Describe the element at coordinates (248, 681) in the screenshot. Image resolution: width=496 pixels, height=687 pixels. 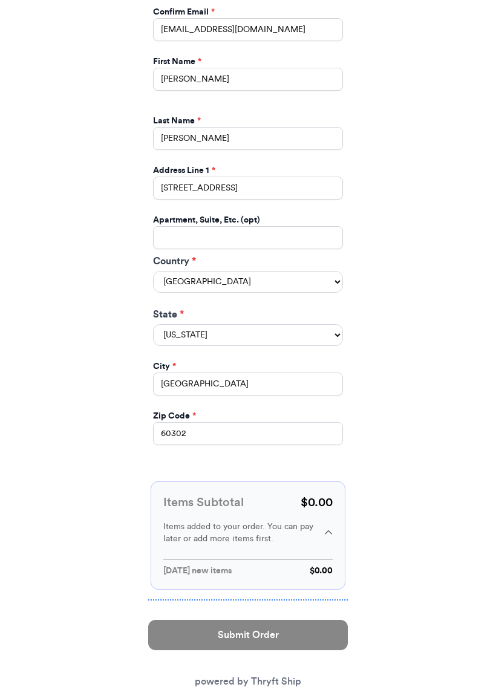
I see `a: powered by Thryft Ship` at that location.